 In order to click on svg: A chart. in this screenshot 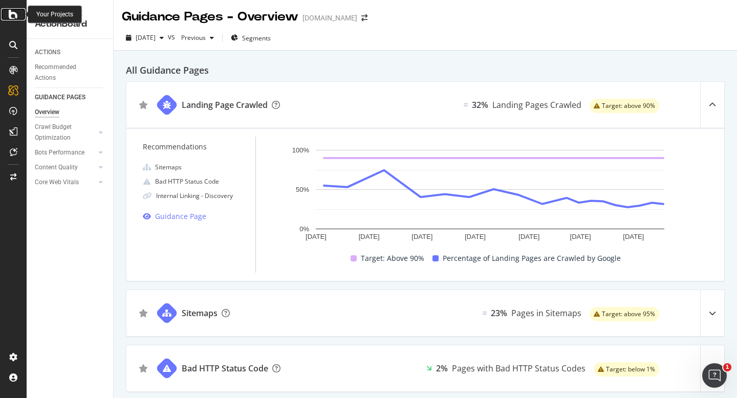, I will do `click(490, 194)`.